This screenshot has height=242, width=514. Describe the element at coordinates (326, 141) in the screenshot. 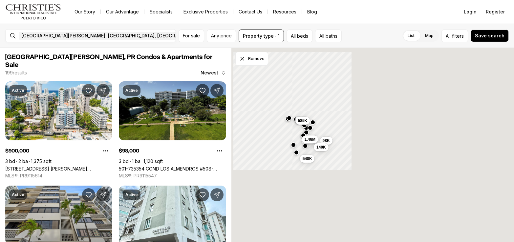

I see `span: 98K` at that location.